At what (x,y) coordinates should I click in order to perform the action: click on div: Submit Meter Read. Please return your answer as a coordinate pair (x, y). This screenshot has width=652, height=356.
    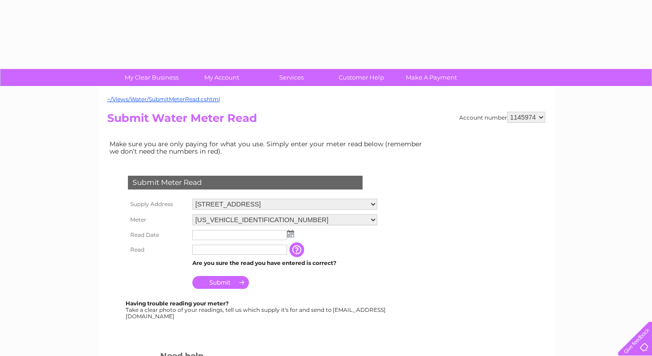
    Looking at the image, I should click on (245, 183).